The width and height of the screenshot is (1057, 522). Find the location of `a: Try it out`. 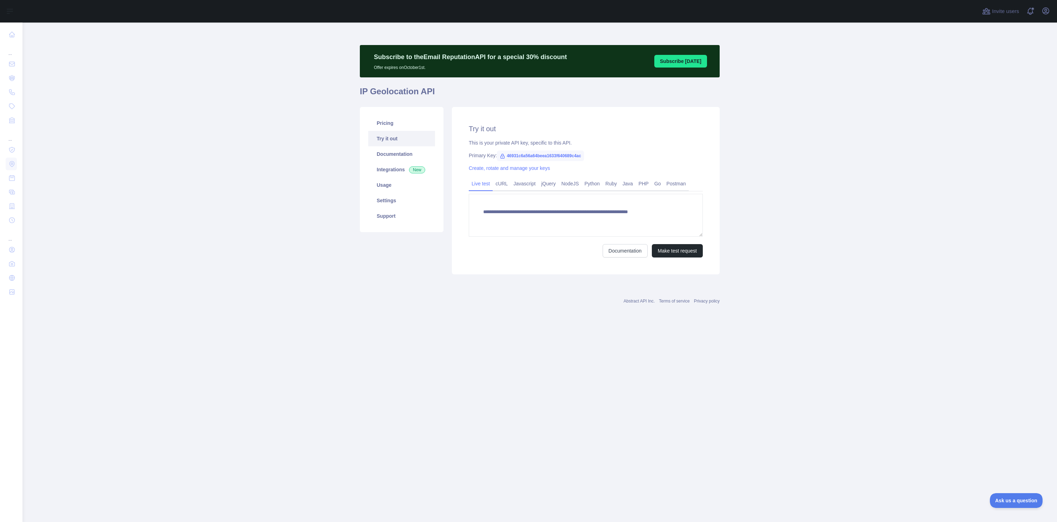

a: Try it out is located at coordinates (402, 139).